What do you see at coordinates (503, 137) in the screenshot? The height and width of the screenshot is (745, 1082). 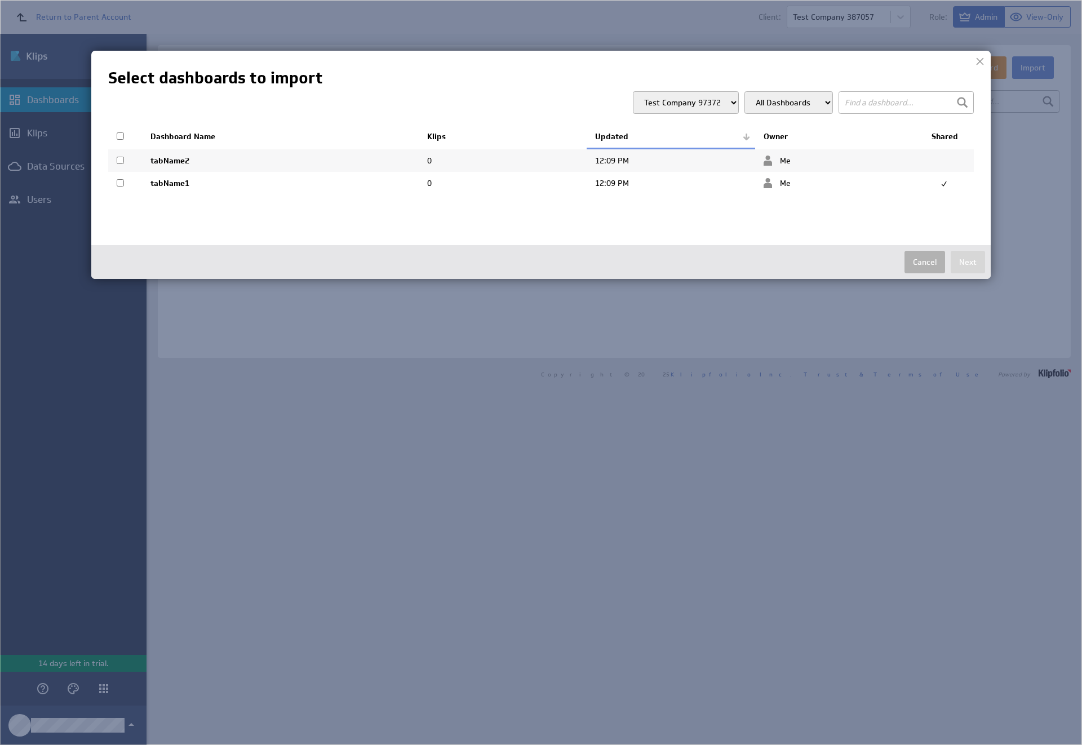 I see `th: Klips` at bounding box center [503, 137].